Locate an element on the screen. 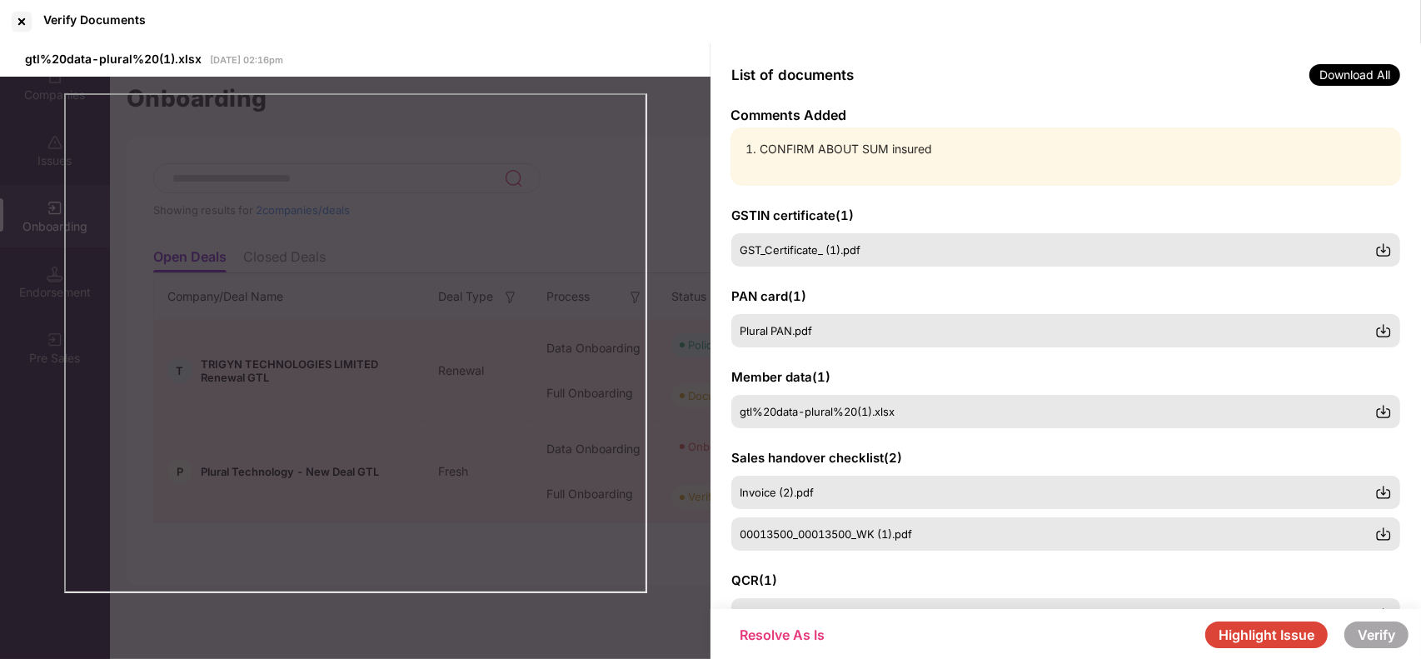 Image resolution: width=1421 pixels, height=659 pixels. span: Invoice (2).pdf is located at coordinates (776, 492).